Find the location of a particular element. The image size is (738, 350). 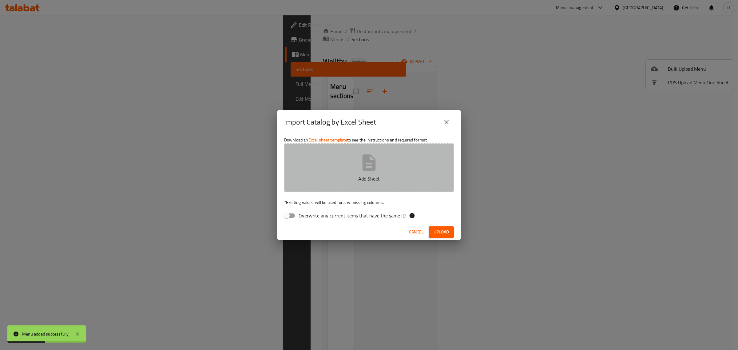

button: close is located at coordinates (446, 122).